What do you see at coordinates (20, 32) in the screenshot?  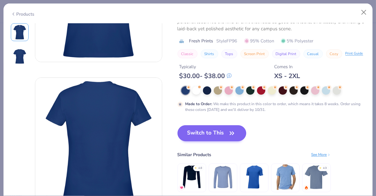 I see `img: Front` at bounding box center [20, 32].